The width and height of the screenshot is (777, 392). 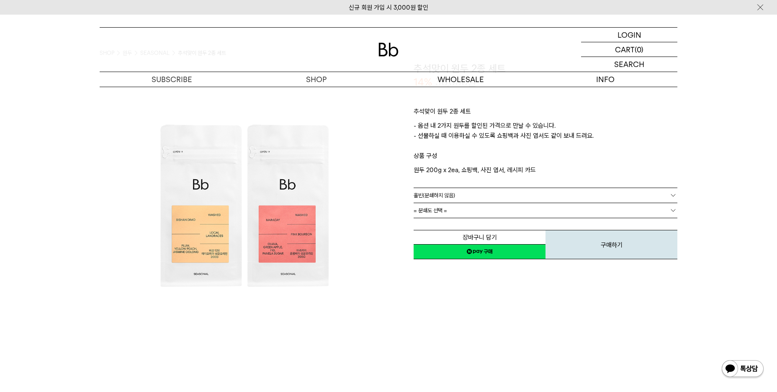 I want to click on p: SHOP, so click(x=316, y=79).